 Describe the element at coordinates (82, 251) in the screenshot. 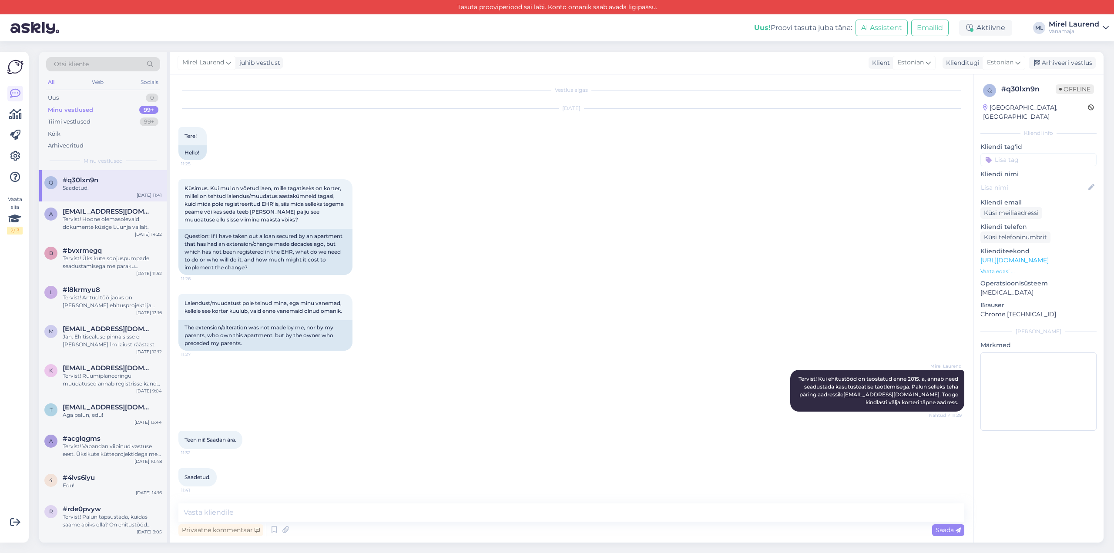

I see `span: #bvxrmegq` at that location.